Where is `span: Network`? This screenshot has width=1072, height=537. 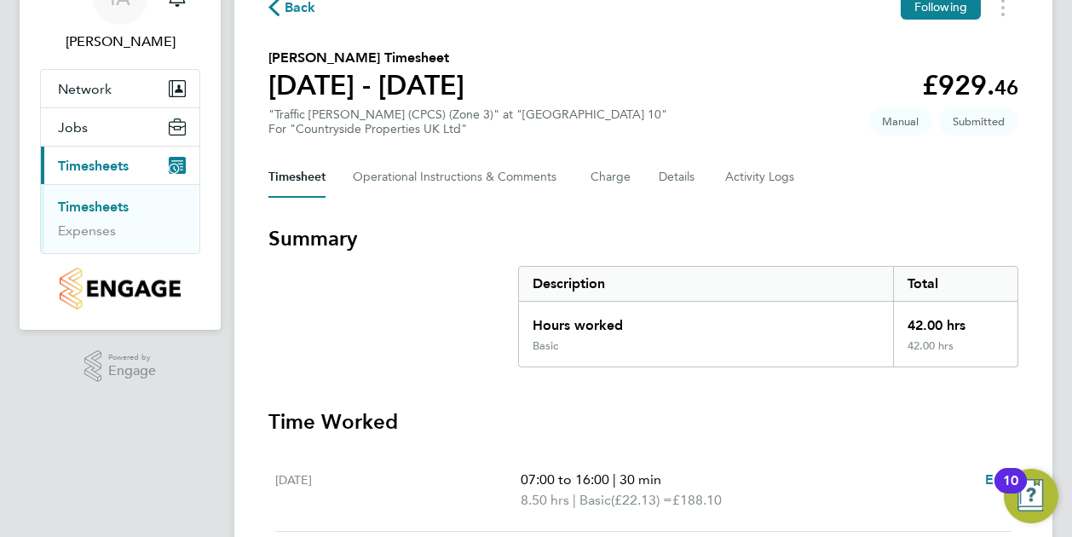
span: Network is located at coordinates (84, 89).